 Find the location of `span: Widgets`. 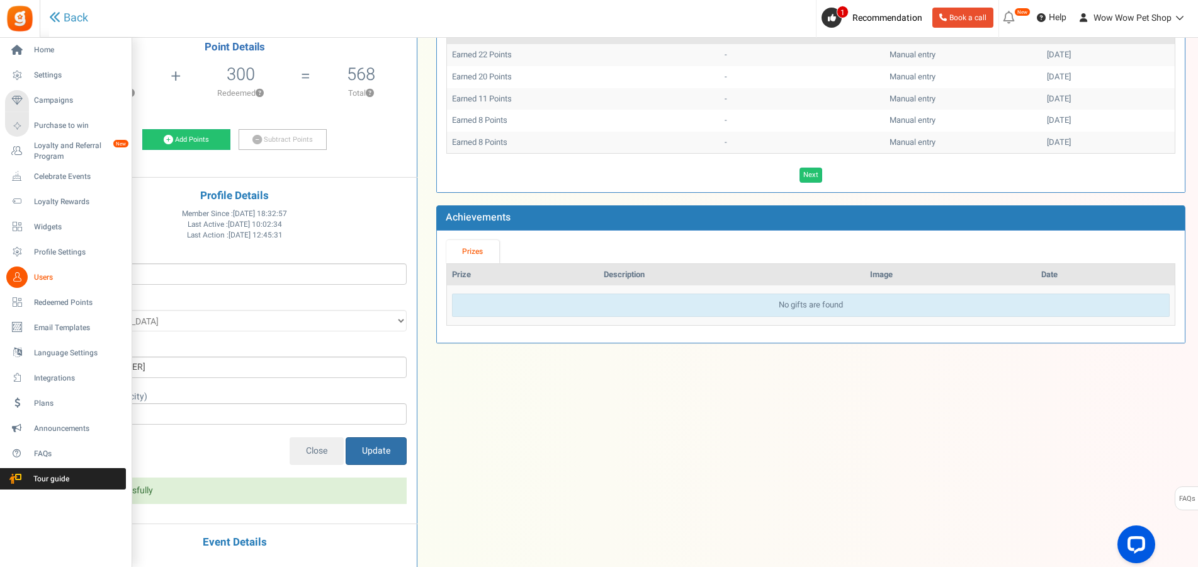

span: Widgets is located at coordinates (78, 227).